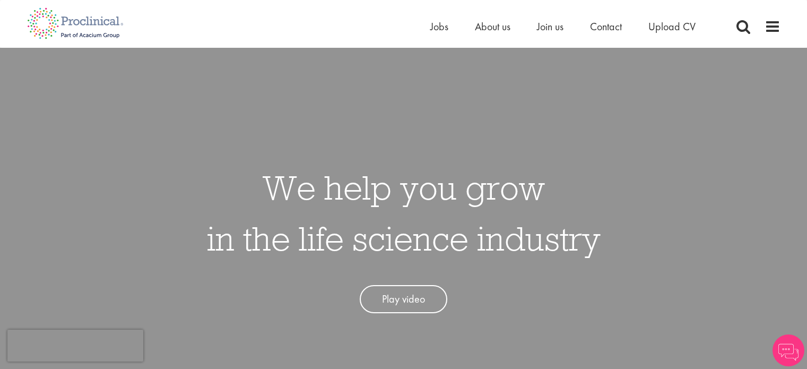  I want to click on span: Upload CV, so click(672, 27).